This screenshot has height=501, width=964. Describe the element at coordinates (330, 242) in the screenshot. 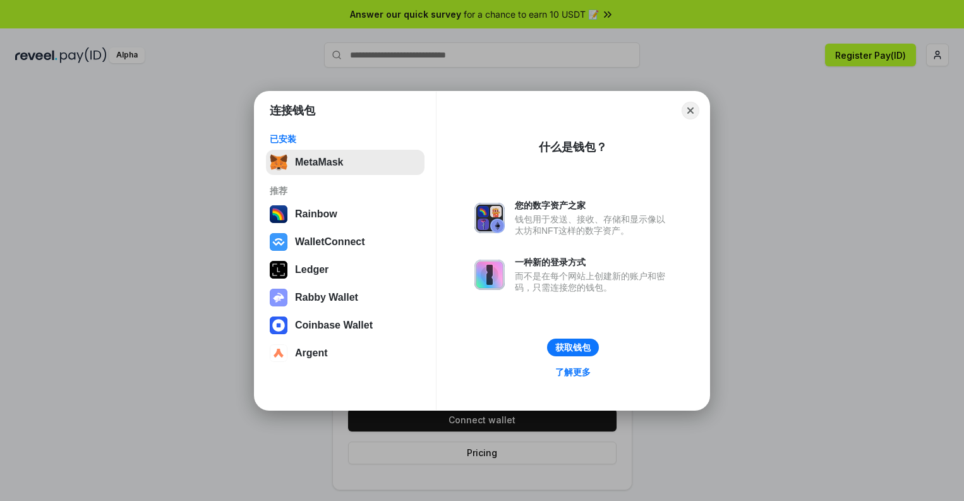

I see `div: WalletConnect` at that location.